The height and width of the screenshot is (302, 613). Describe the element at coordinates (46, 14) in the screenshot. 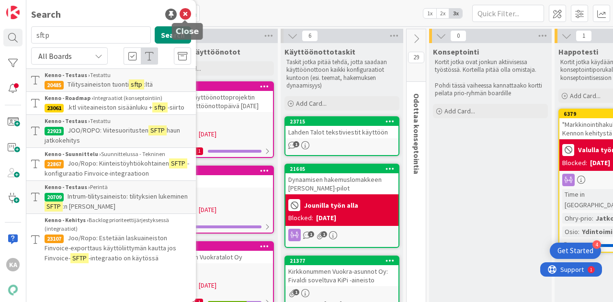

I see `div: Search` at that location.